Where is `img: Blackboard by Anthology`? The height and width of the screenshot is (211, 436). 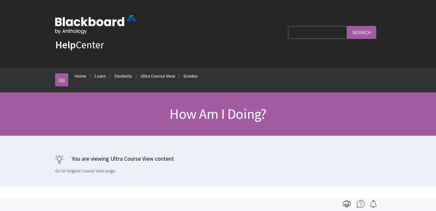 img: Blackboard by Anthology is located at coordinates (96, 25).